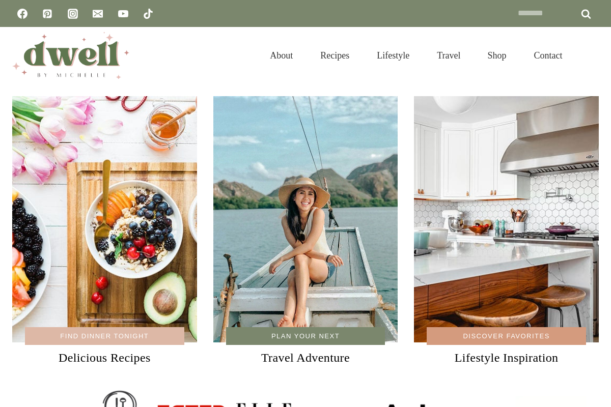  Describe the element at coordinates (71, 55) in the screenshot. I see `img: DWELL by michelle` at that location.